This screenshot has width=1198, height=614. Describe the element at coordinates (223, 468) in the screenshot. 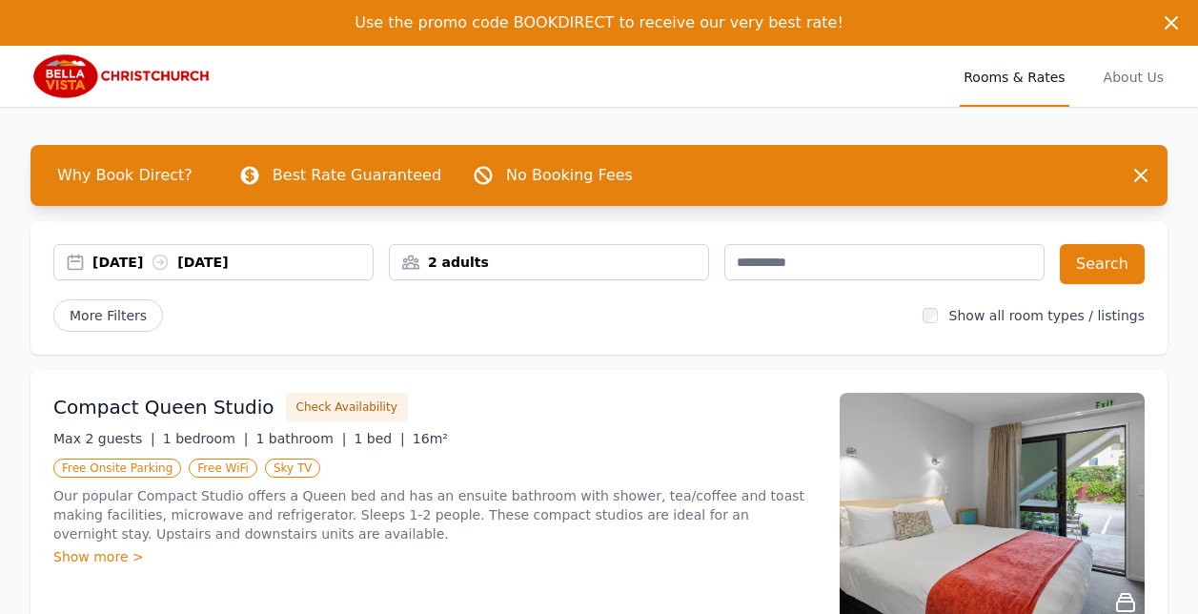

I see `span: Free WiFi` at that location.